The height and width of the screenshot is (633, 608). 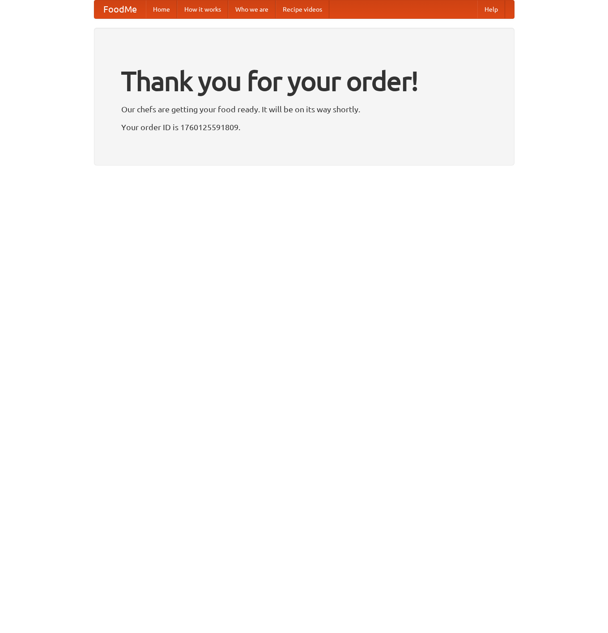 What do you see at coordinates (304, 81) in the screenshot?
I see `h1: Thank you for your order!` at bounding box center [304, 81].